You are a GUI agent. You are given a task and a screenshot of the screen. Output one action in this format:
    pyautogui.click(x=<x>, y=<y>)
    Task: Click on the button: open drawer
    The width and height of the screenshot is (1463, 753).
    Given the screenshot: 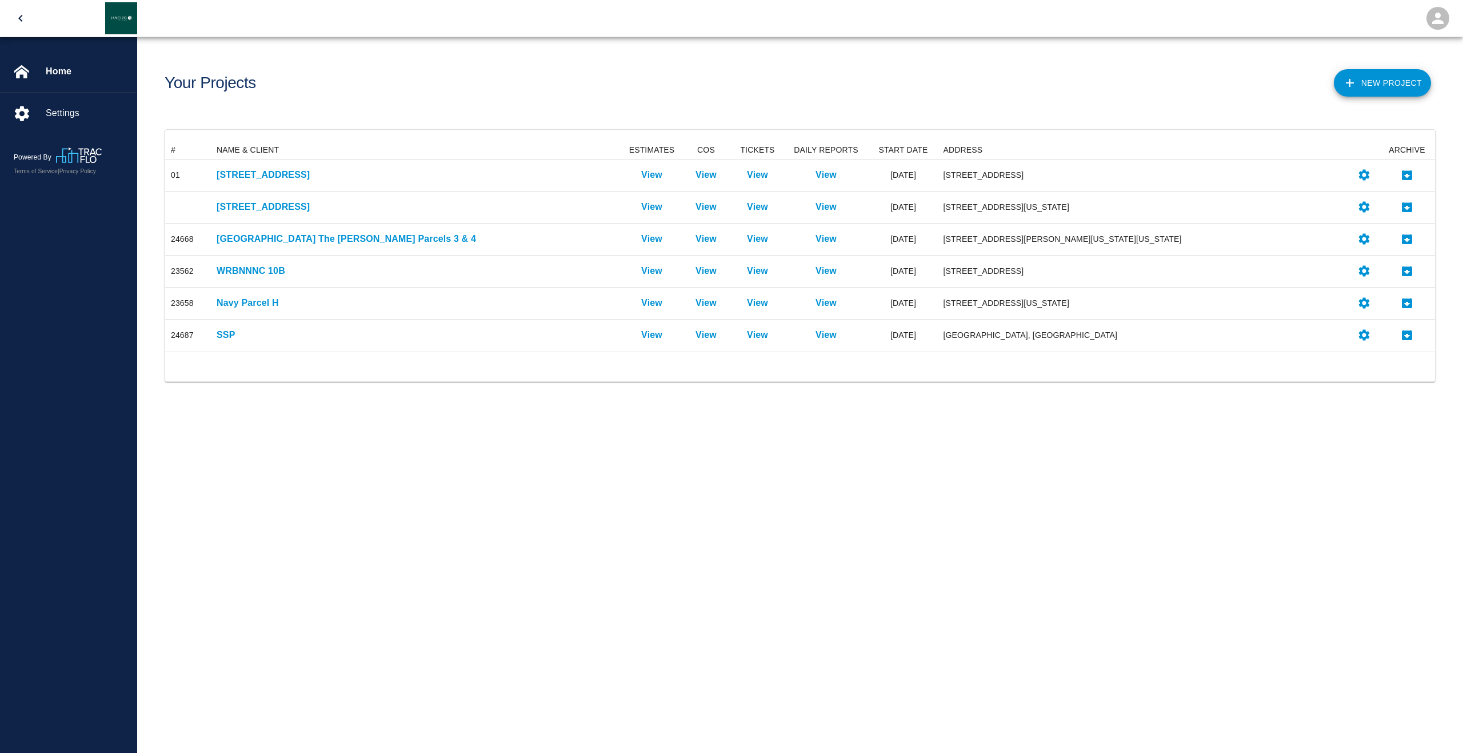 What is the action you would take?
    pyautogui.click(x=21, y=18)
    